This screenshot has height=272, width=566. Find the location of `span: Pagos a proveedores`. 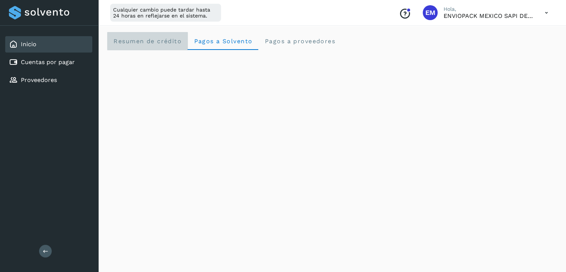

span: Pagos a proveedores is located at coordinates (300, 41).